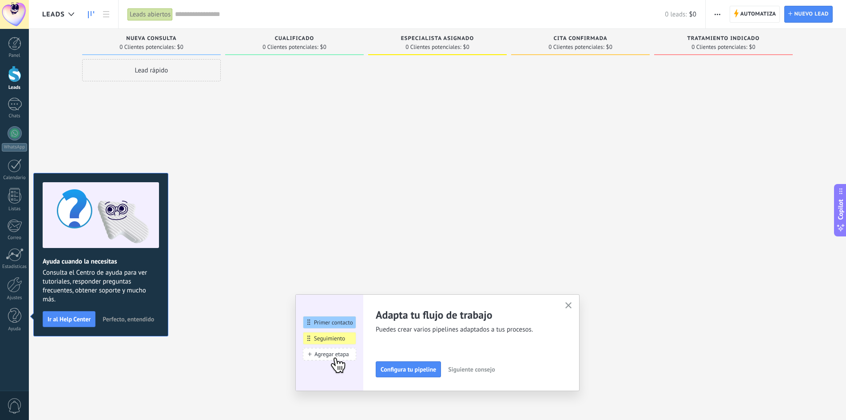 This screenshot has width=846, height=420. I want to click on span: Automatiza, so click(758, 14).